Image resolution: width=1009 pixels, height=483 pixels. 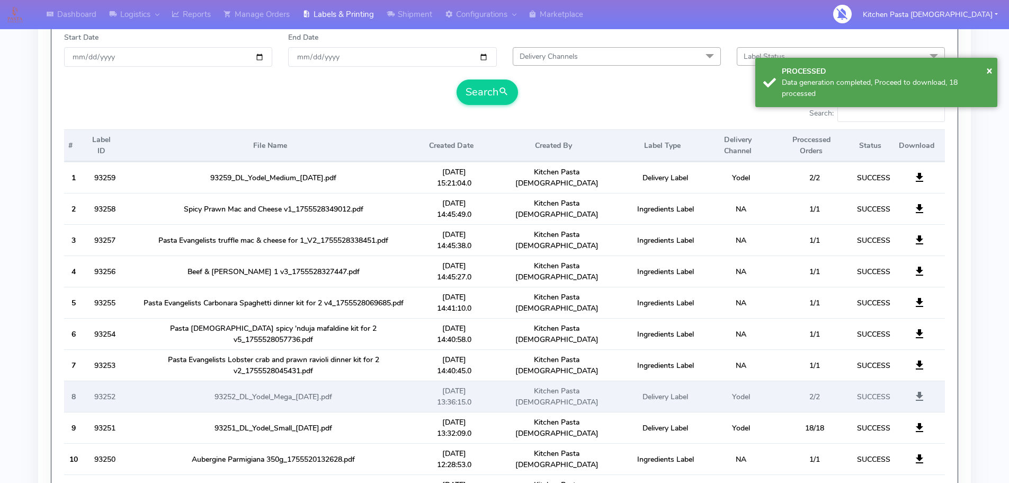 I want to click on label: End Date, so click(x=303, y=37).